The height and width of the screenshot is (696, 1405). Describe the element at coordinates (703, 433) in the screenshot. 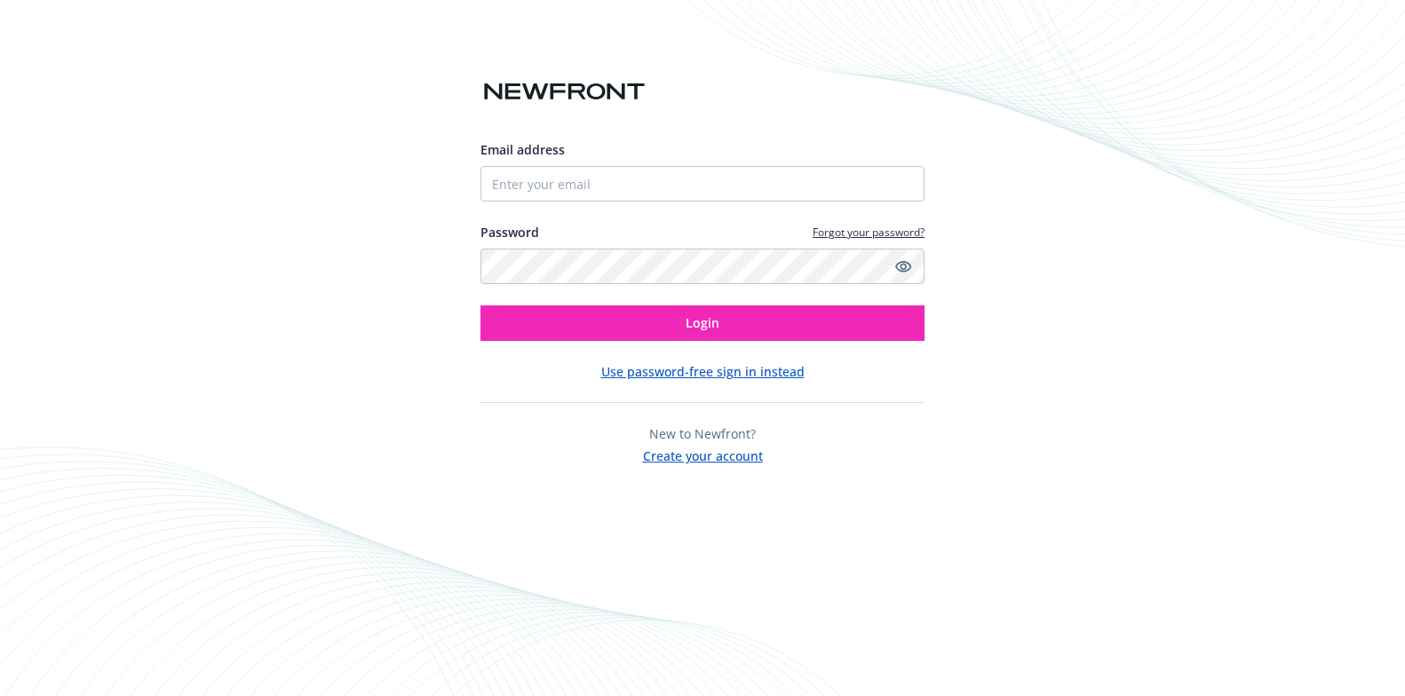

I see `span: New to Newfront?` at that location.